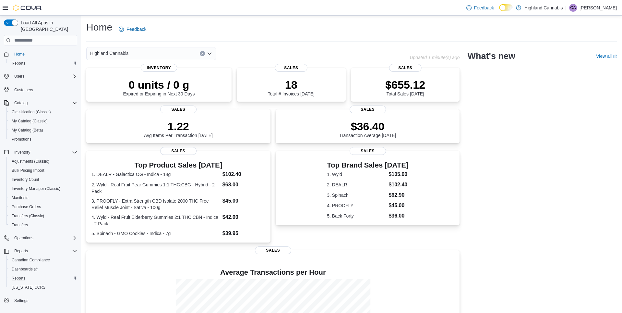  Describe the element at coordinates (43, 130) in the screenshot. I see `button: My Catalog (Beta)` at that location.